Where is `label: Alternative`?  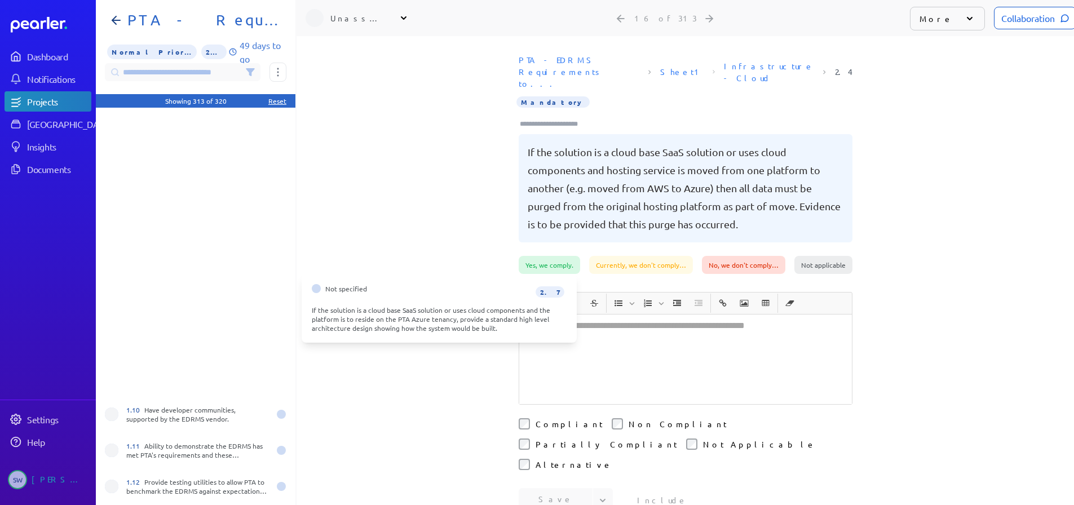
label: Alternative is located at coordinates (574, 465).